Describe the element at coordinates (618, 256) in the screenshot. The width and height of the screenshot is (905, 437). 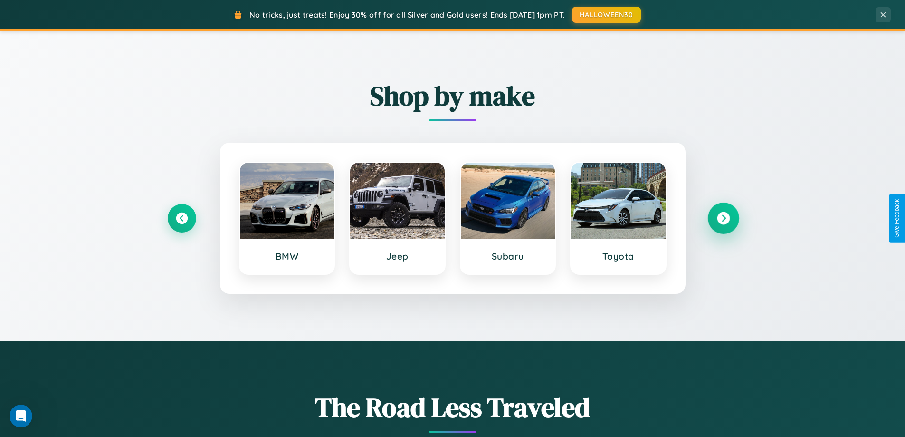
I see `h3: Toyota` at that location.